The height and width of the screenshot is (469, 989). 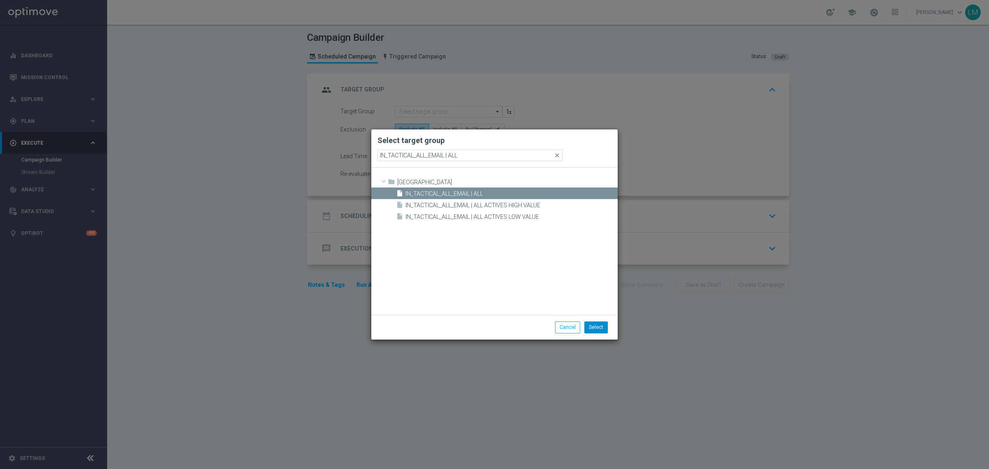 What do you see at coordinates (507, 182) in the screenshot?
I see `span: INDIA` at bounding box center [507, 182].